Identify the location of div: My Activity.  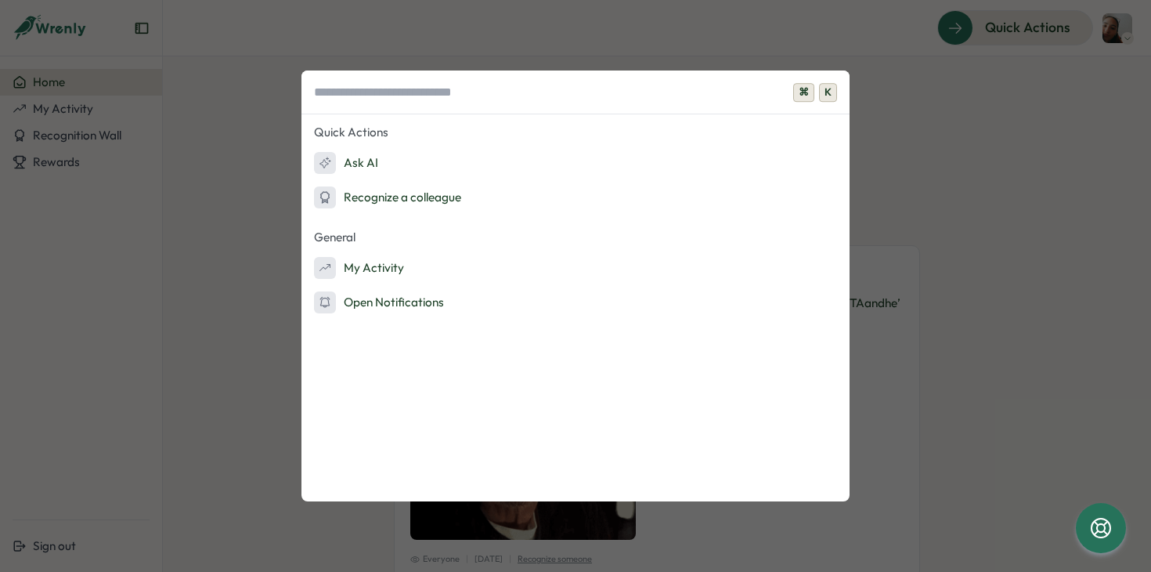
(359, 268).